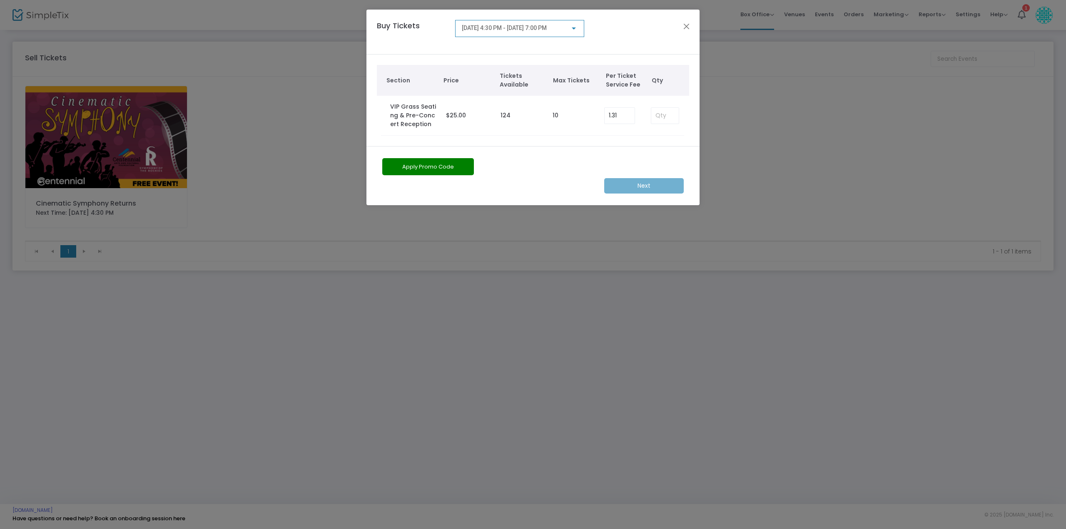 The image size is (1066, 529). I want to click on span: Section, so click(411, 80).